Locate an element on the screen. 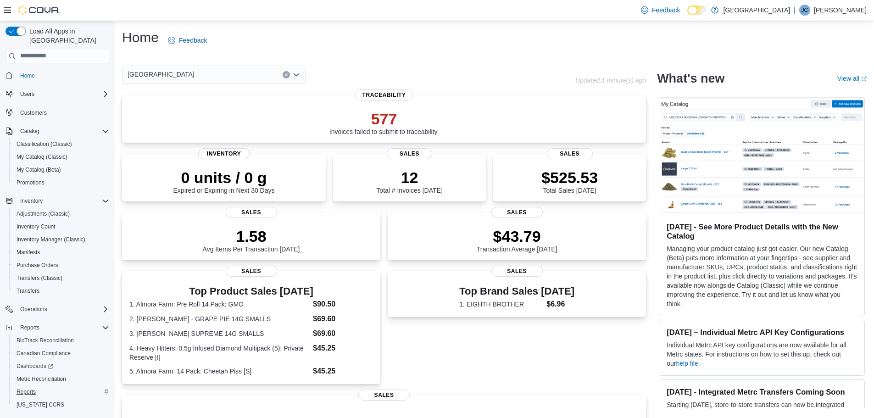 The image size is (874, 418). span: Transfers is located at coordinates (61, 291).